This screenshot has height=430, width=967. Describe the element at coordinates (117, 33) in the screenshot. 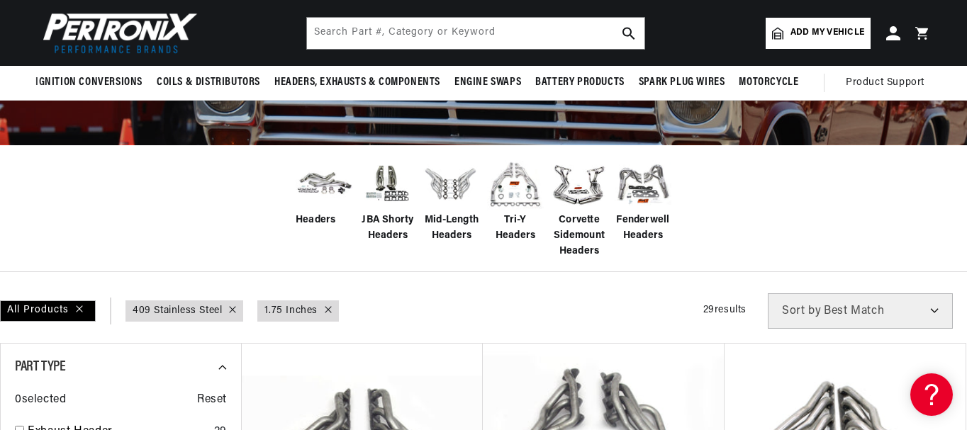

I see `img: Pertronix` at that location.